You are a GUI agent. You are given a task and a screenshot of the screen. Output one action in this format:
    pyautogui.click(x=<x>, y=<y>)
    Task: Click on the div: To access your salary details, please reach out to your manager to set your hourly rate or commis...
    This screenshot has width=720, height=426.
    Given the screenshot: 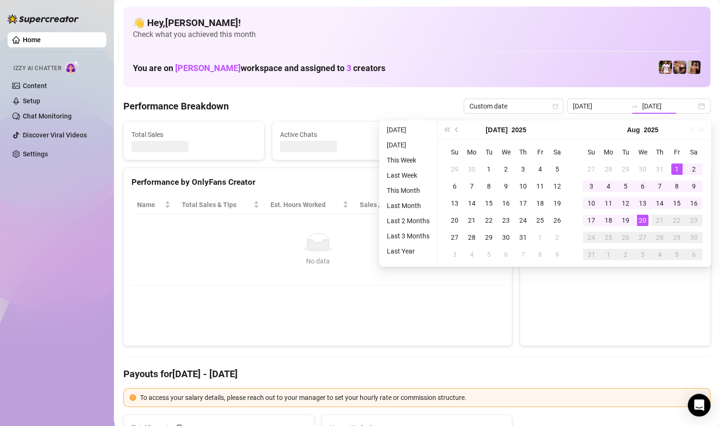 What is the action you would take?
    pyautogui.click(x=422, y=398)
    